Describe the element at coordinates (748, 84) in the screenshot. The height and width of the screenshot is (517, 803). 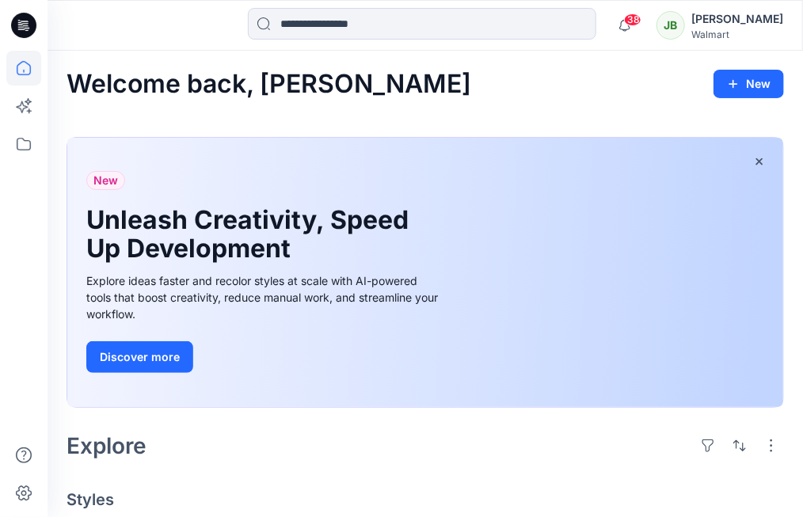
I see `button: New` at that location.